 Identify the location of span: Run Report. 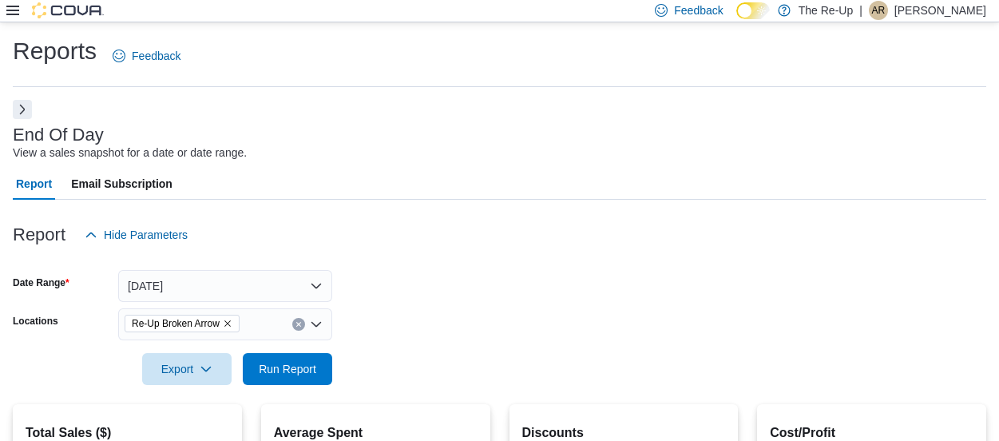
(288, 369).